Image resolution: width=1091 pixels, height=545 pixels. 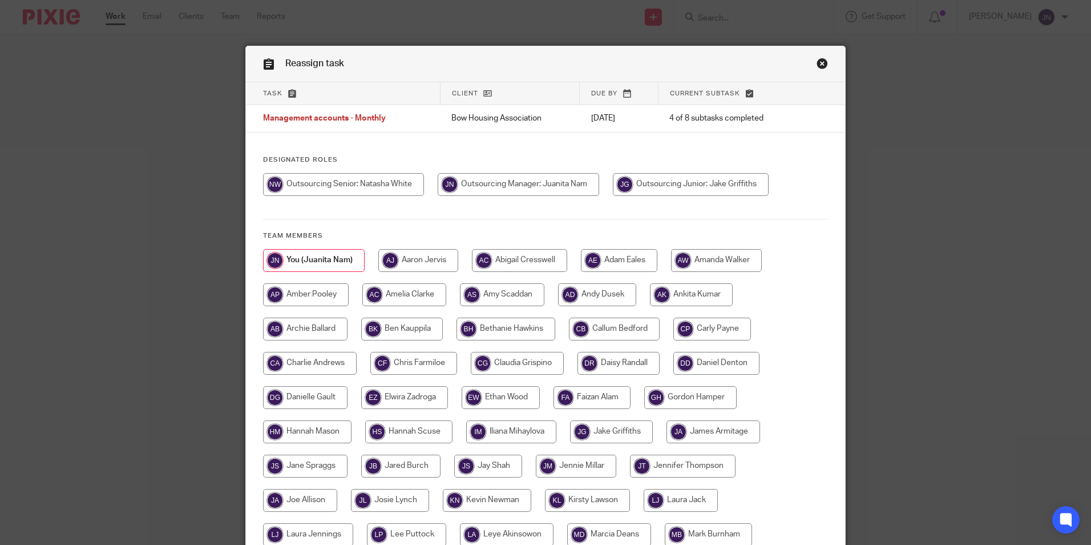 I want to click on h4: Team members, so click(x=546, y=236).